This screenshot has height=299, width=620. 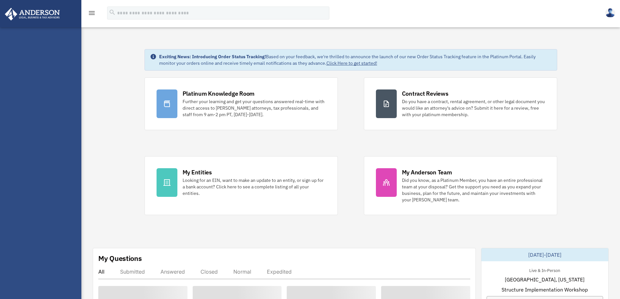 What do you see at coordinates (92, 13) in the screenshot?
I see `i: menu` at bounding box center [92, 13].